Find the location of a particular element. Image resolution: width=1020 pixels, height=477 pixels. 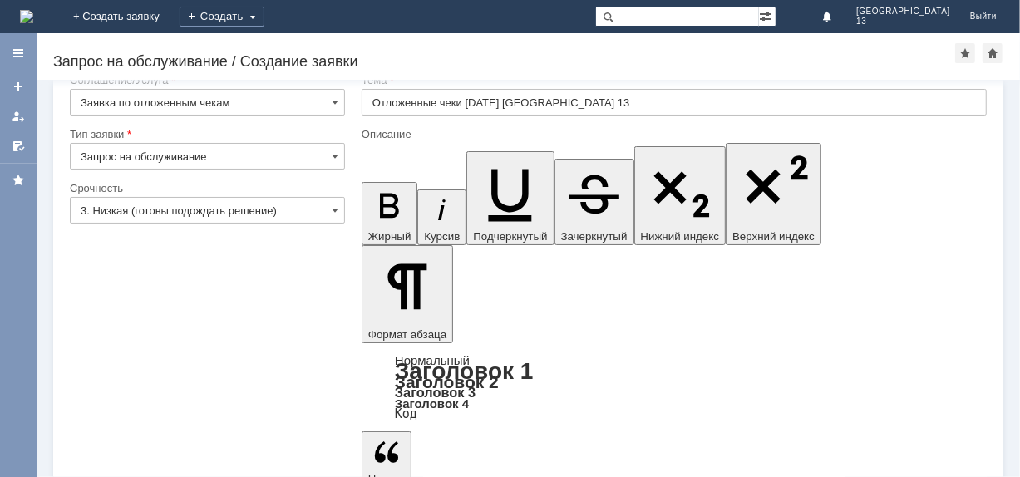

div: Тип заявки is located at coordinates (205, 134).